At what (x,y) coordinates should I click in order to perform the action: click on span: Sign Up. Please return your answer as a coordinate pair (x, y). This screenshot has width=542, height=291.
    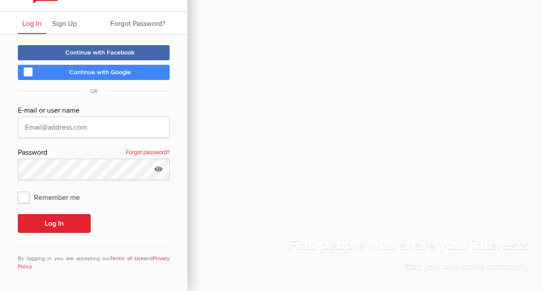
    Looking at the image, I should click on (64, 24).